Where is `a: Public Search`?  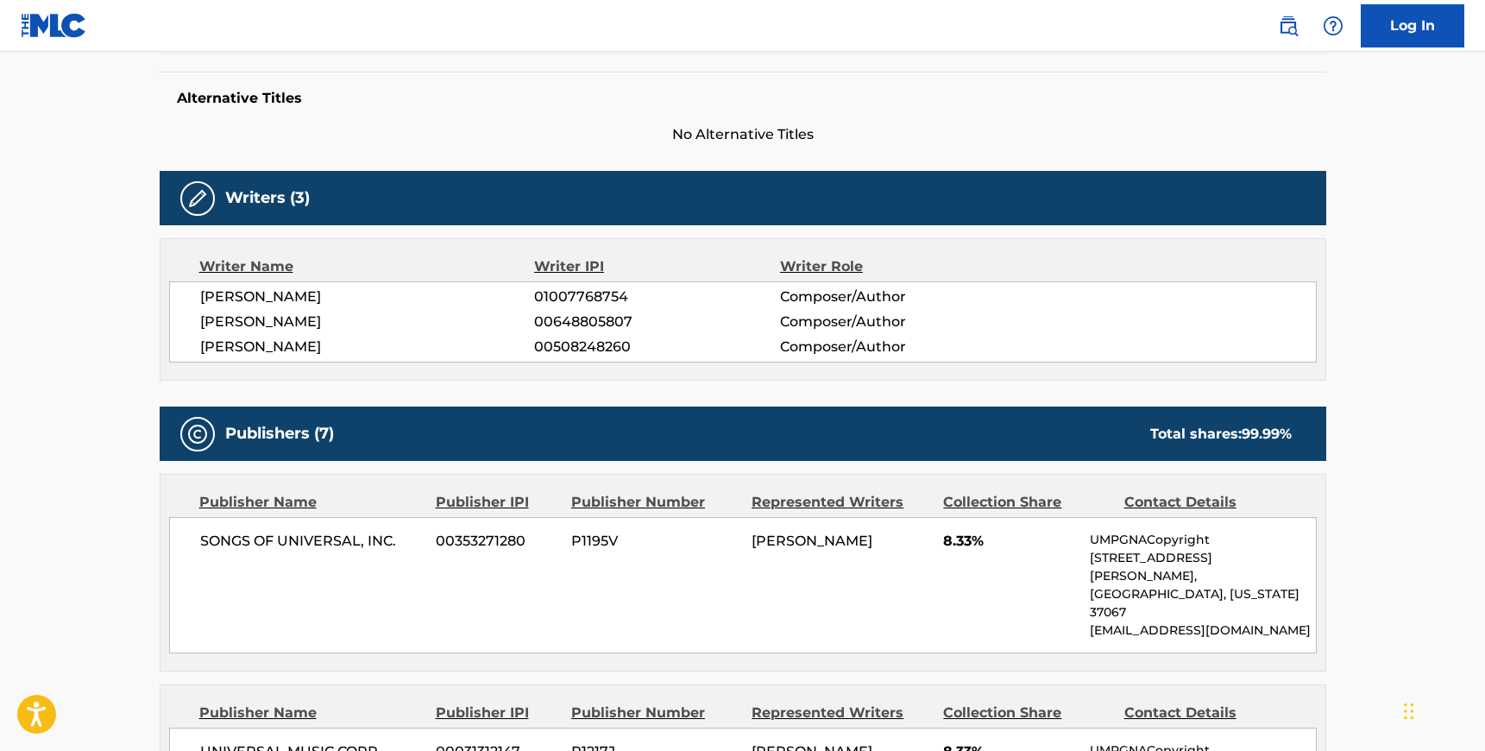
a: Public Search is located at coordinates (1288, 26).